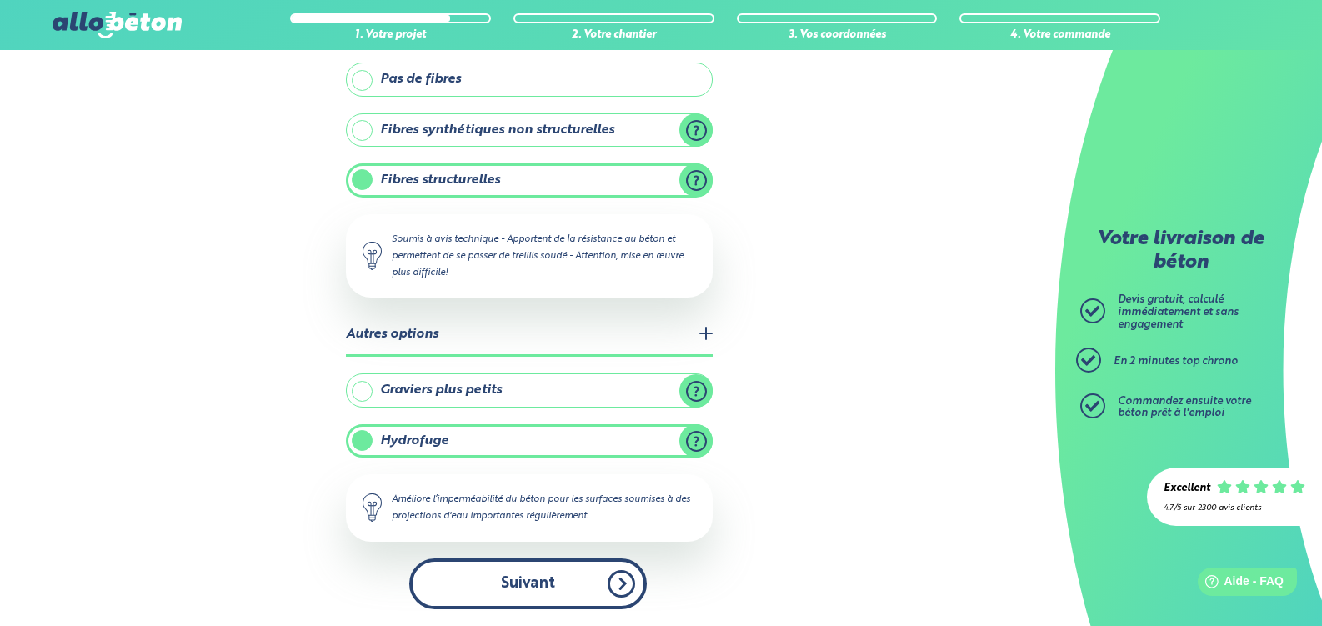  Describe the element at coordinates (614, 35) in the screenshot. I see `div: 2. Votre chantier` at that location.